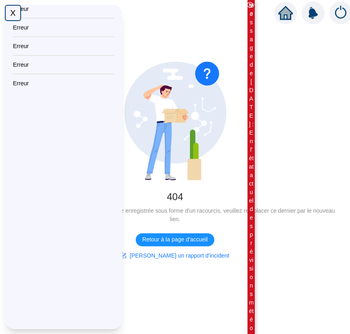 The height and width of the screenshot is (334, 350). Describe the element at coordinates (174, 240) in the screenshot. I see `span: Retour à la page d'accueil` at that location.